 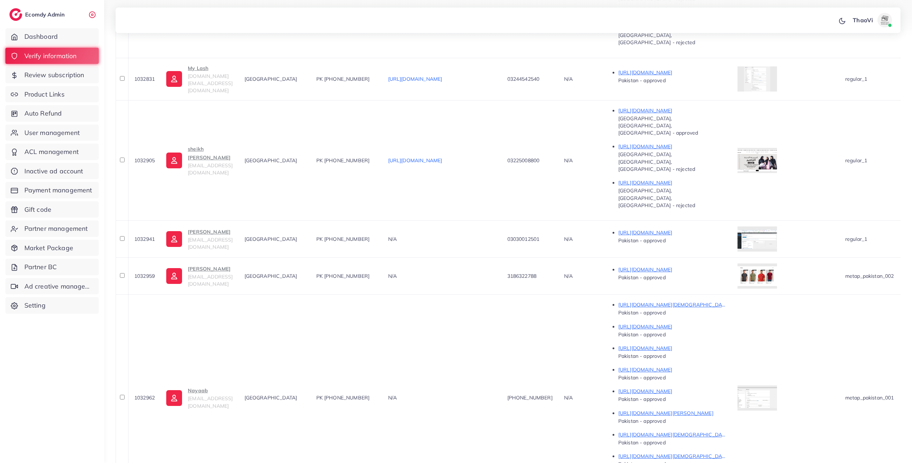 I want to click on p: ThaoVi, so click(x=863, y=20).